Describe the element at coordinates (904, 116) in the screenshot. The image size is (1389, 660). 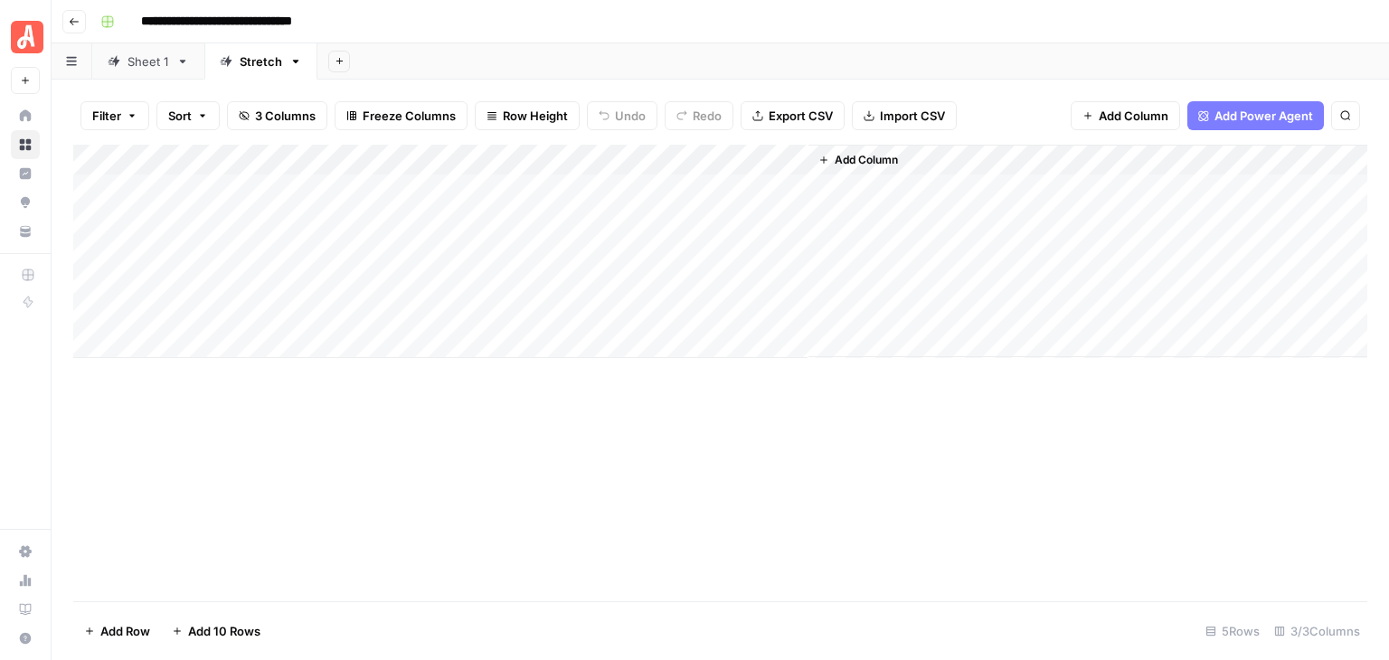
I see `button: Import CSV` at that location.